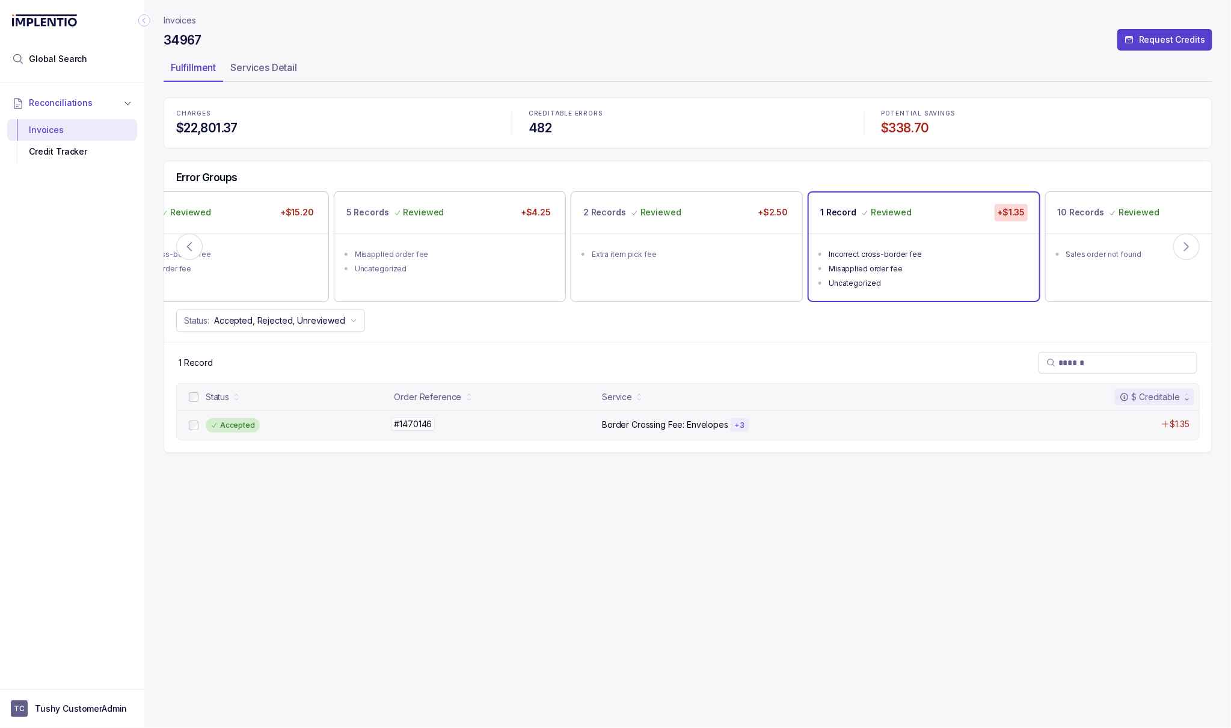 Image resolution: width=1231 pixels, height=728 pixels. What do you see at coordinates (193, 67) in the screenshot?
I see `p: Fulfillment` at bounding box center [193, 67].